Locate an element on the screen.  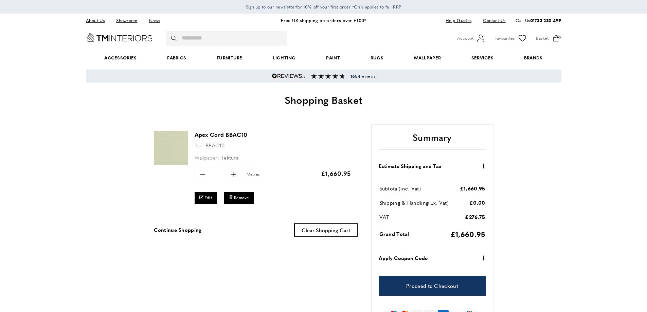
span: Wallpaper: is located at coordinates (207, 157).